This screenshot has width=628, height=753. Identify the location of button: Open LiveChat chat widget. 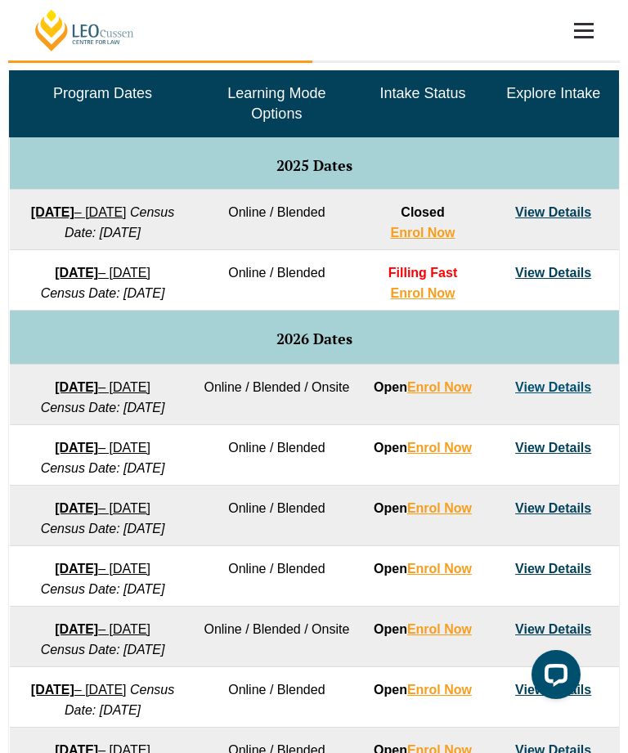
(38, 31).